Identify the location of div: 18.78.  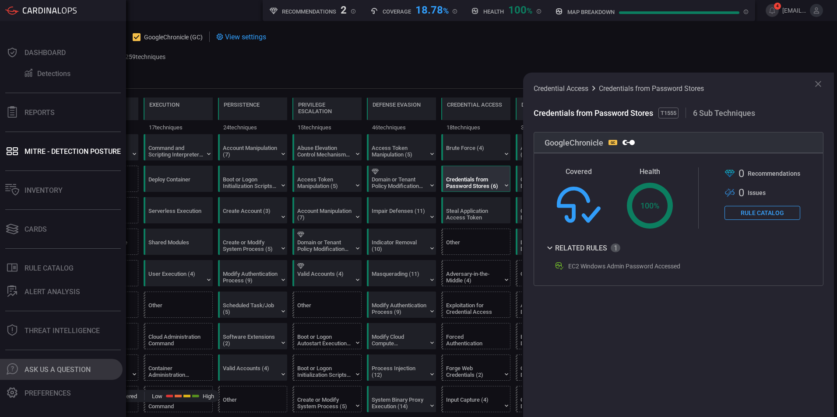
(432, 9).